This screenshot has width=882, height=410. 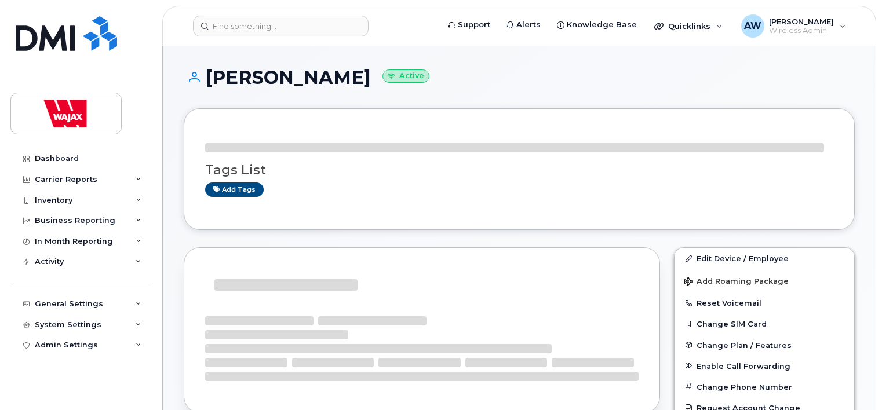 I want to click on span: Add Roaming Package, so click(x=736, y=282).